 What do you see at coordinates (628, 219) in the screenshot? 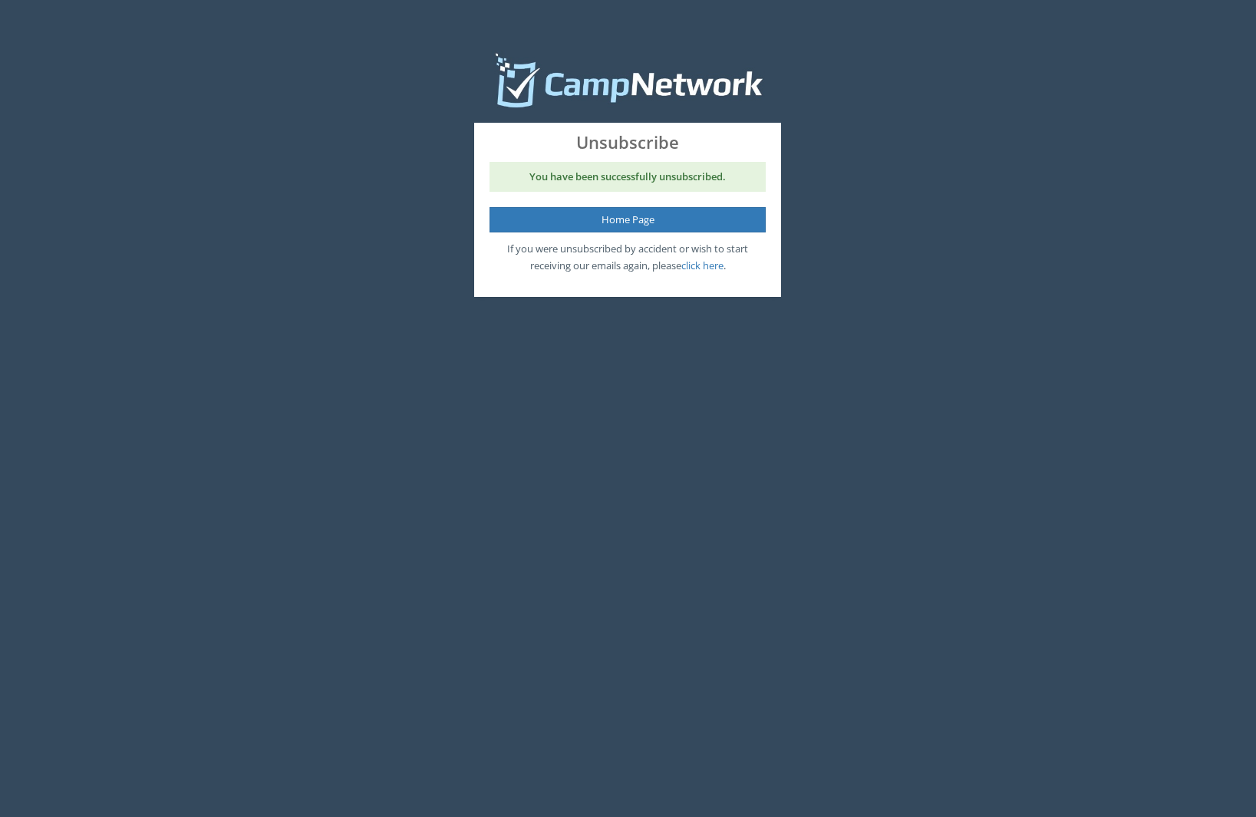
I see `a: Home Page` at bounding box center [628, 219].